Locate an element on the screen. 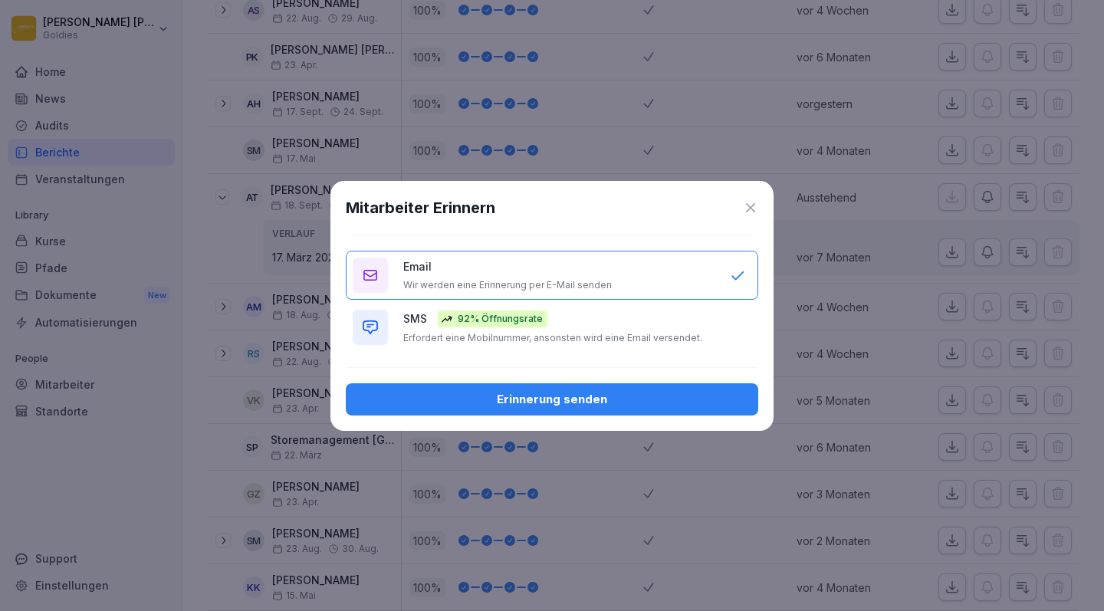 The image size is (1104, 611). p: Email is located at coordinates (417, 266).